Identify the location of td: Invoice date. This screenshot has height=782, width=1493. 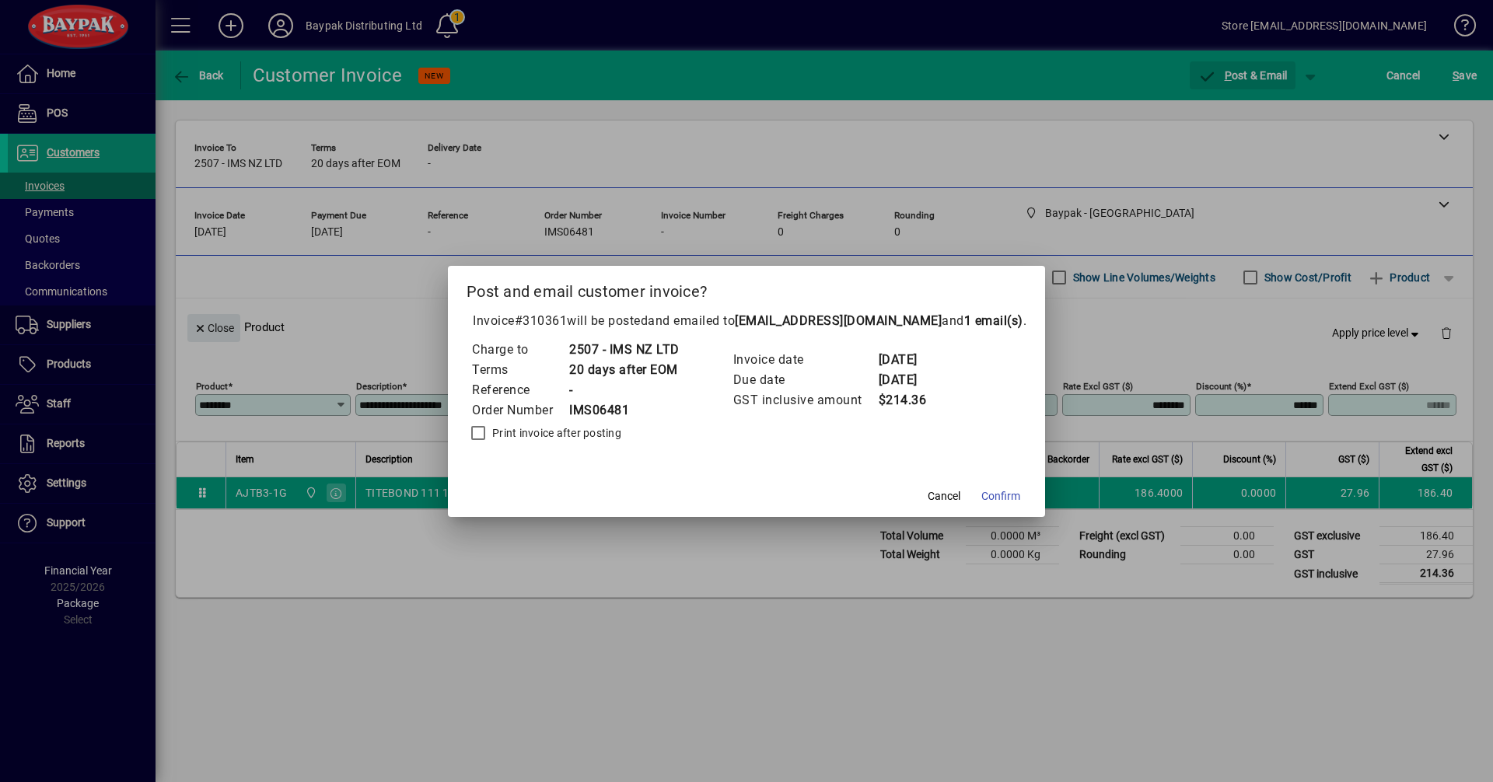
(805, 360).